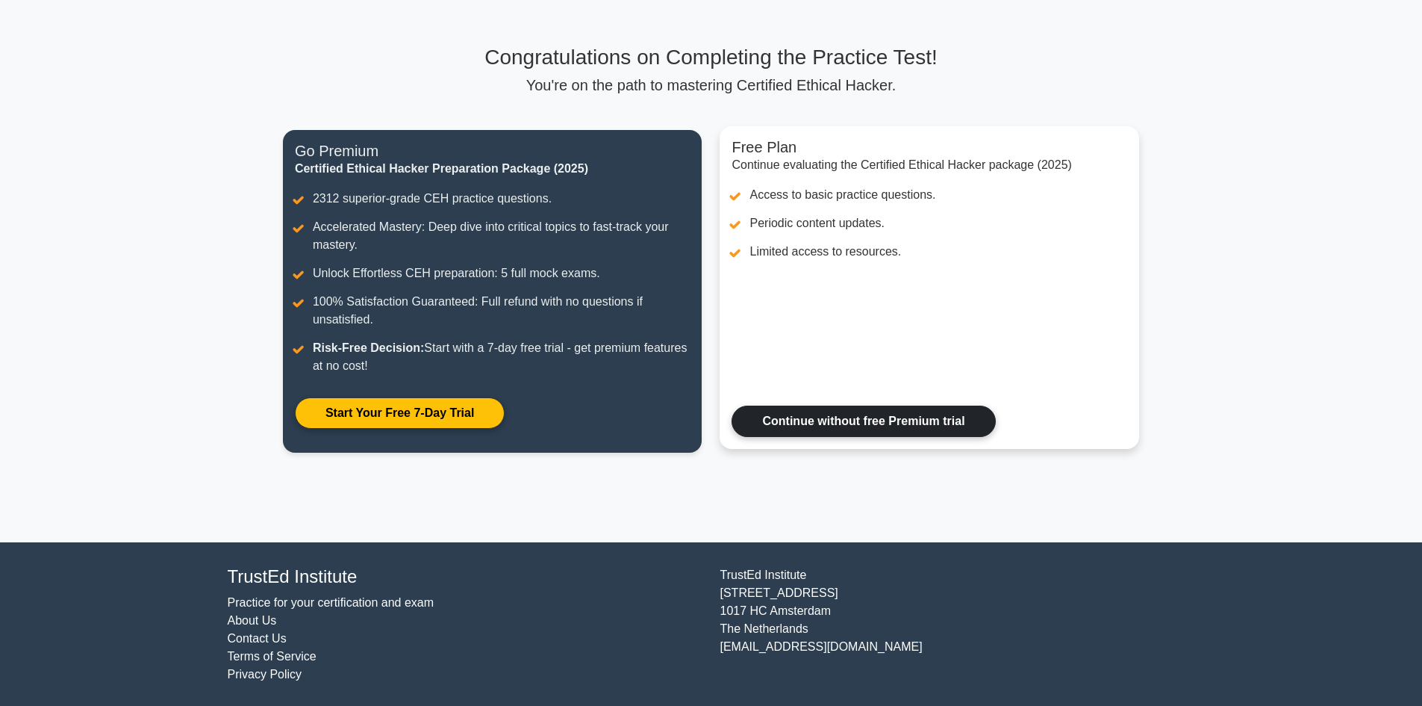 The image size is (1422, 706). I want to click on h4: TrustEd Institute, so click(465, 576).